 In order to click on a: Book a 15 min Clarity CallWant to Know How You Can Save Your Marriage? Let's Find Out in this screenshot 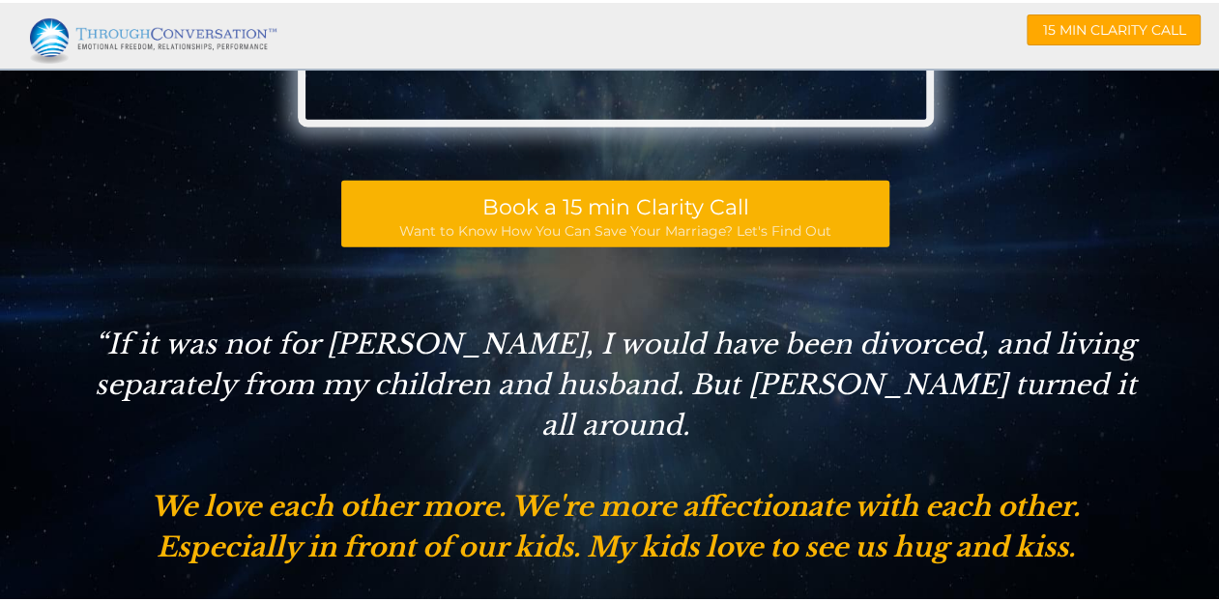, I will do `click(615, 211)`.